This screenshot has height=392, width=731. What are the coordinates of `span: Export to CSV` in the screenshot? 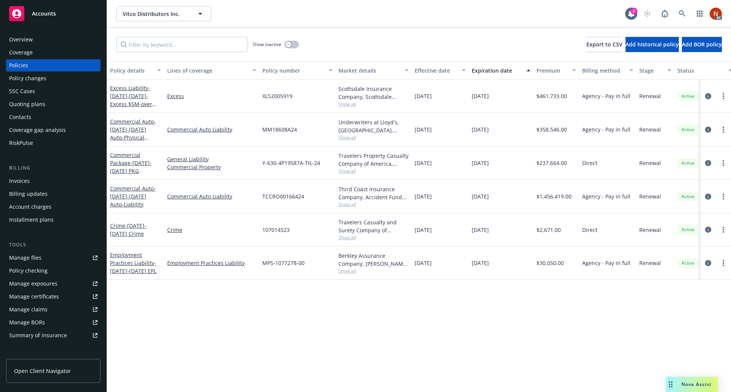 It's located at (604, 44).